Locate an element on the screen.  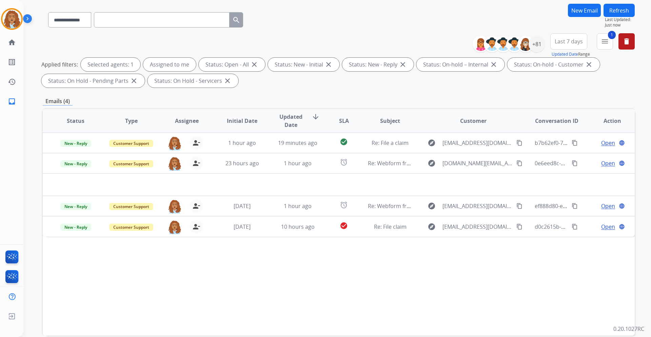
mat-icon: list_alt is located at coordinates (12, 62).